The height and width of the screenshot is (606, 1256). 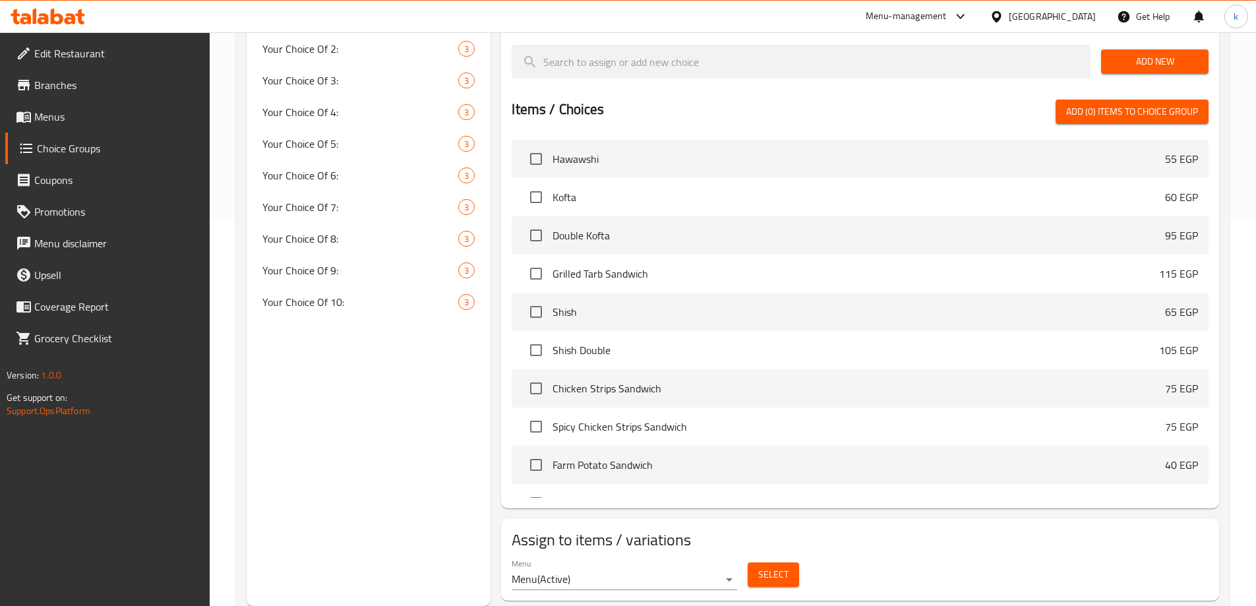 What do you see at coordinates (1182, 197) in the screenshot?
I see `p: 60 EGP` at bounding box center [1182, 197].